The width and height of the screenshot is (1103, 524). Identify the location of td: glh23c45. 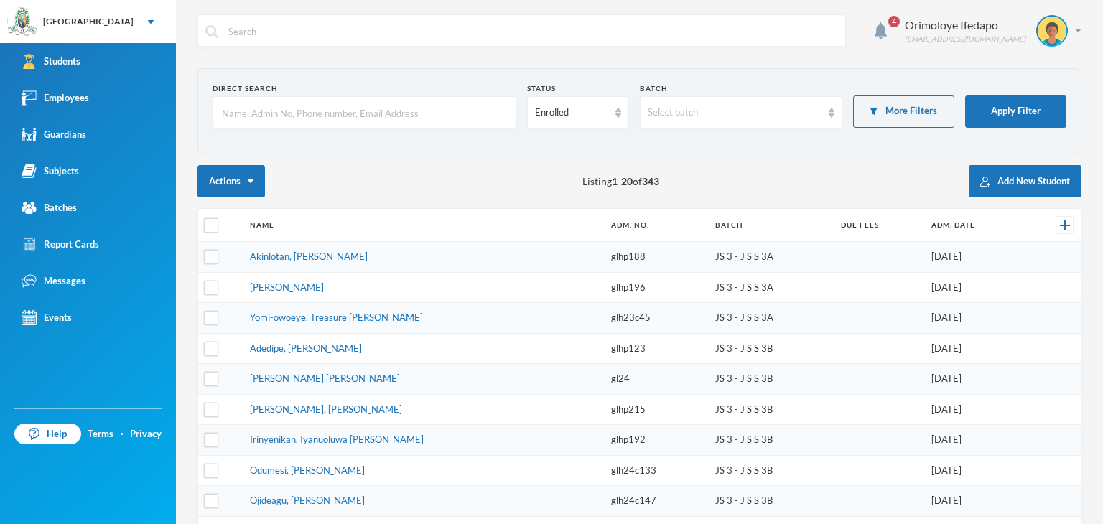
(655, 318).